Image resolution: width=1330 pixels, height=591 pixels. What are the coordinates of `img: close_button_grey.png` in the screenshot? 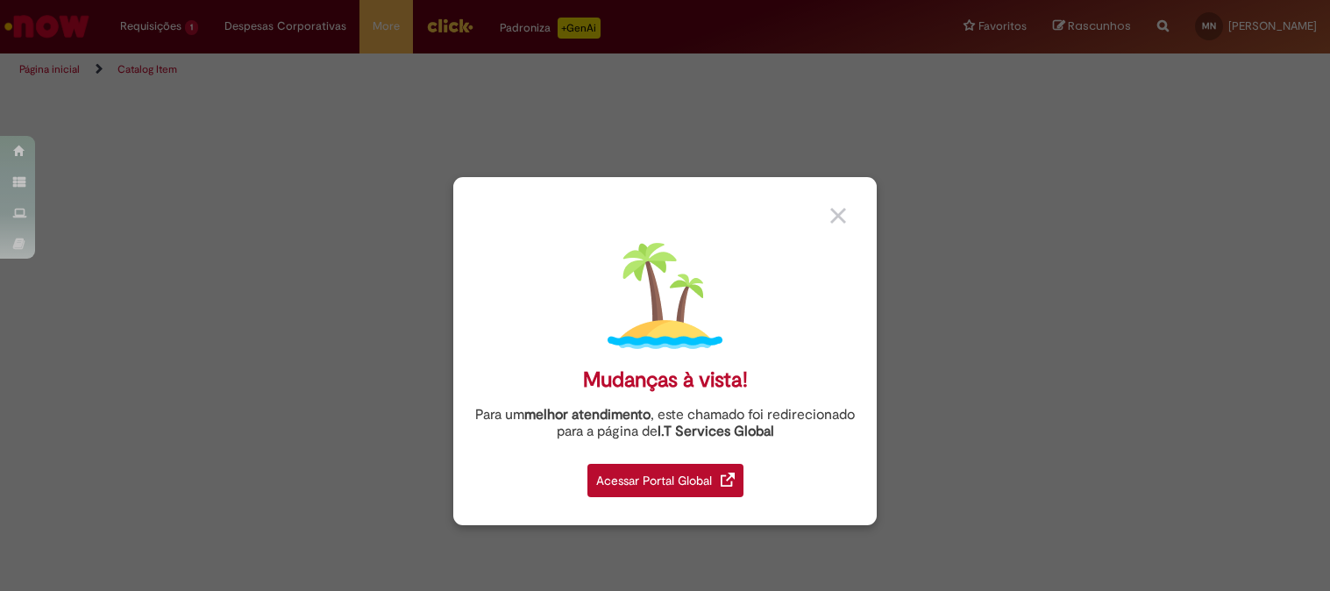 It's located at (838, 216).